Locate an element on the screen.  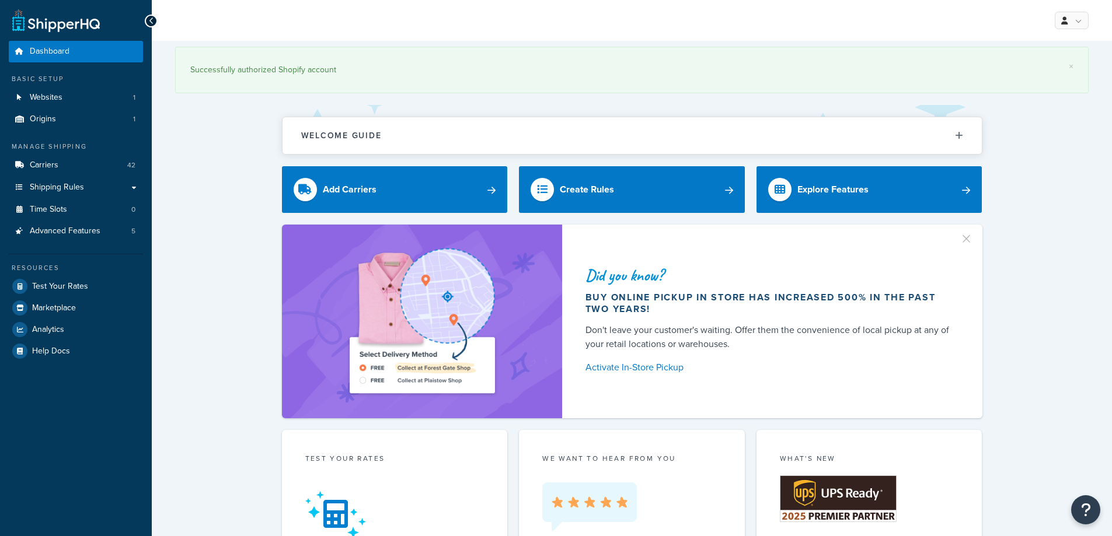
div: Explore Features is located at coordinates (833, 190).